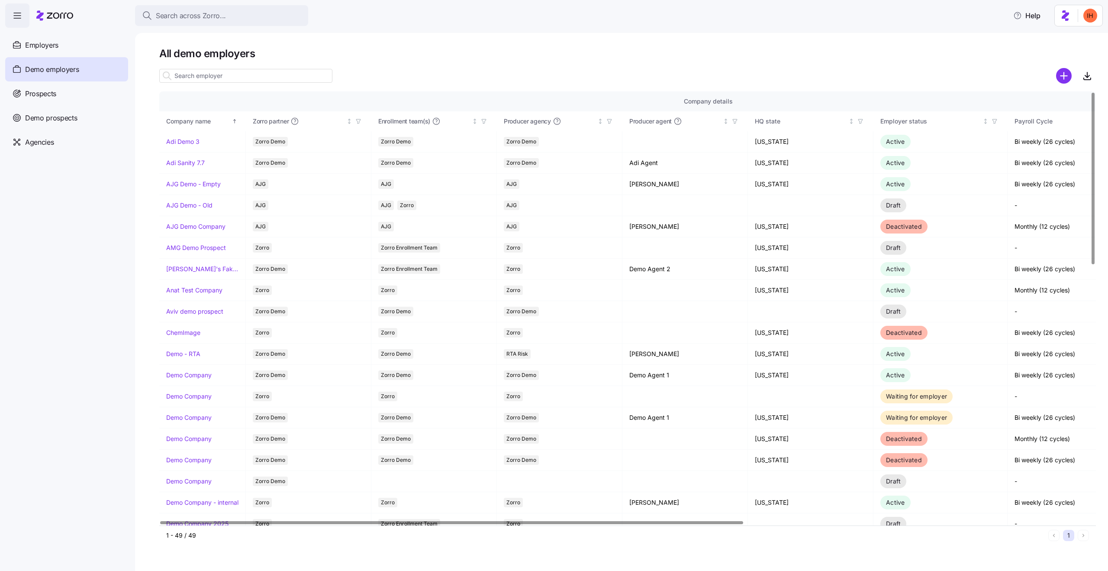 This screenshot has width=1108, height=571. Describe the element at coordinates (527, 121) in the screenshot. I see `span: Producer agency` at that location.